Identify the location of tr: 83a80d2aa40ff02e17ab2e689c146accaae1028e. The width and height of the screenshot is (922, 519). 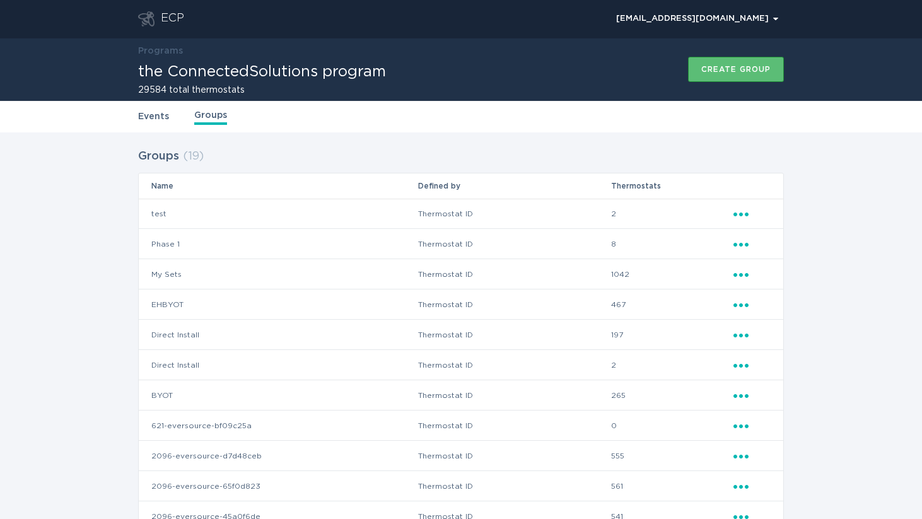
(461, 214).